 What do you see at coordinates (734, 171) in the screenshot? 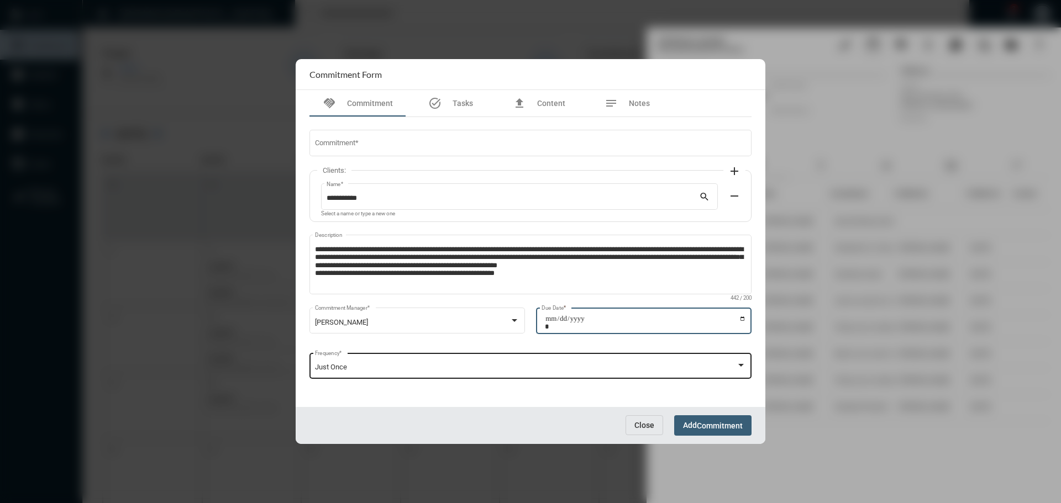
I see `mat-icon: add` at bounding box center [734, 171].